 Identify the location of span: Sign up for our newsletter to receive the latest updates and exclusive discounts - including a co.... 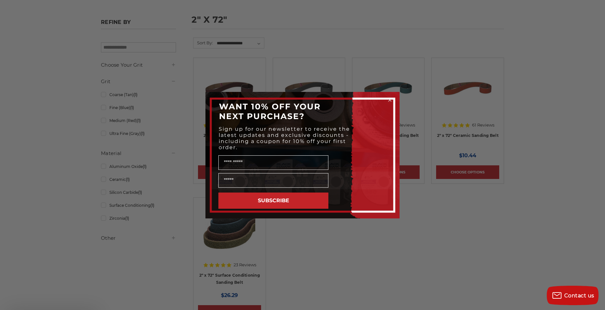
(284, 138).